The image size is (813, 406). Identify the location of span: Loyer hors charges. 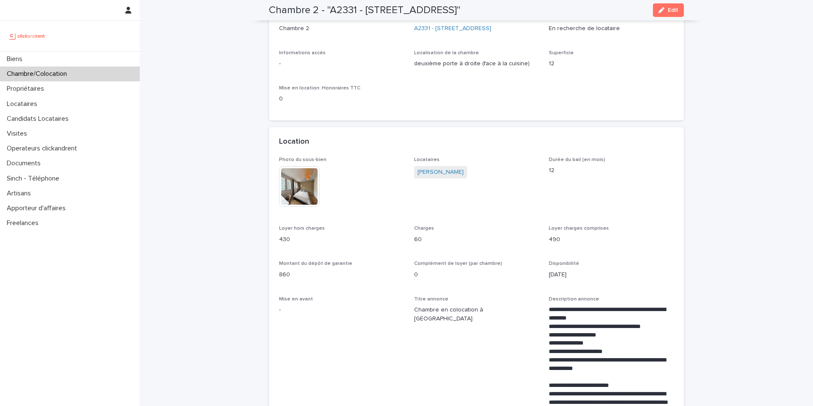
(302, 228).